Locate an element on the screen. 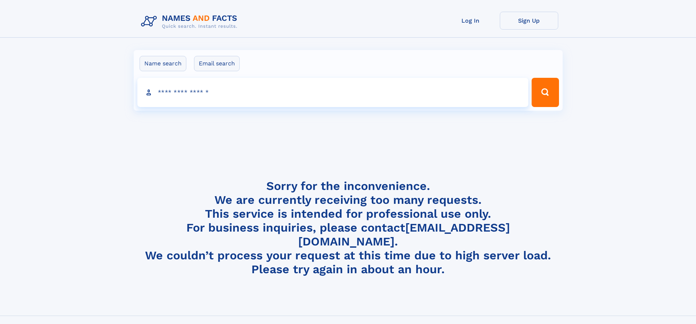  button: Search Button is located at coordinates (545, 92).